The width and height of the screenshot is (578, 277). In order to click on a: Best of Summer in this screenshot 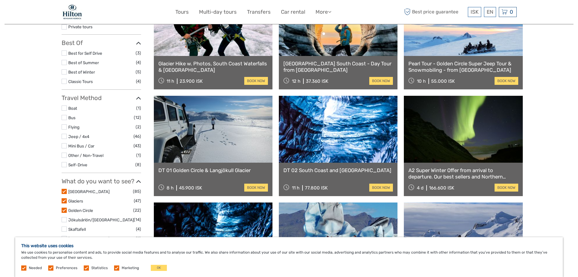, I will do `click(83, 63)`.